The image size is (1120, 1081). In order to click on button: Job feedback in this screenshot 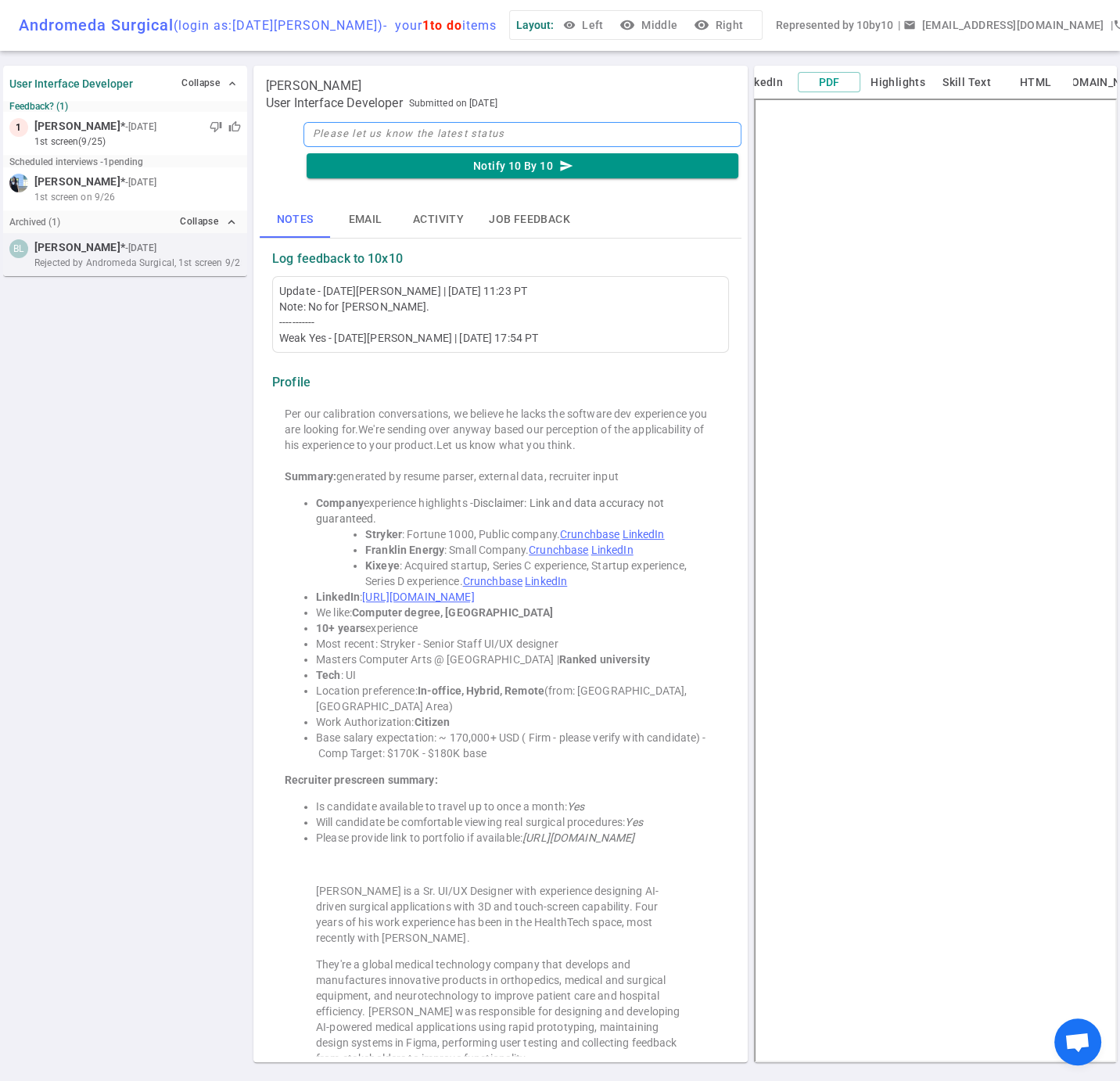, I will do `click(529, 219)`.